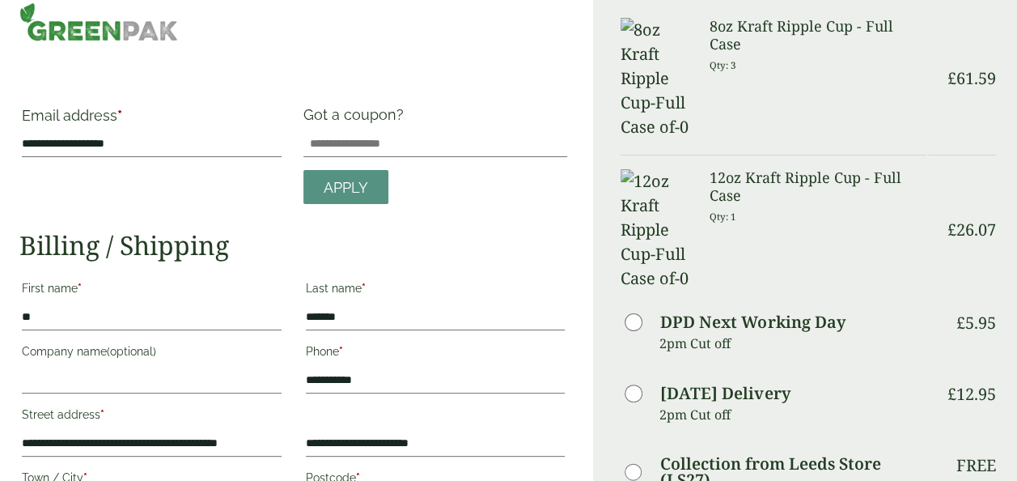  What do you see at coordinates (976, 465) in the screenshot?
I see `p: Free` at bounding box center [976, 465].